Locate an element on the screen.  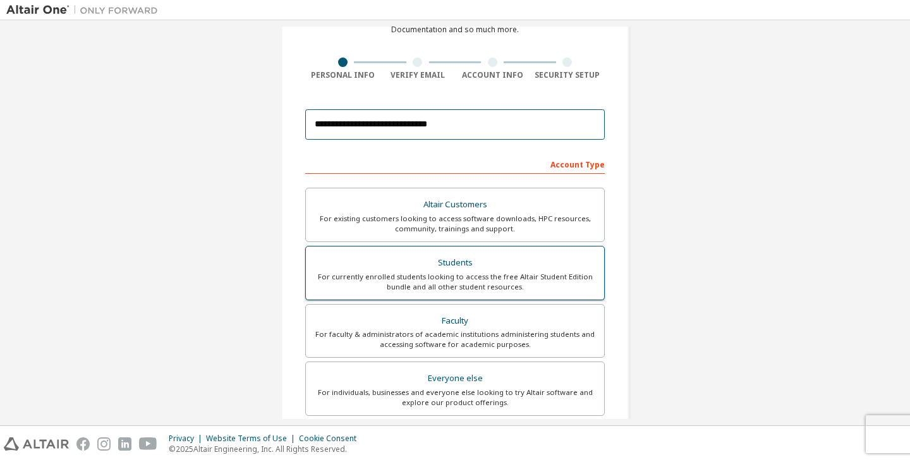
div: Personal Info is located at coordinates (342, 75).